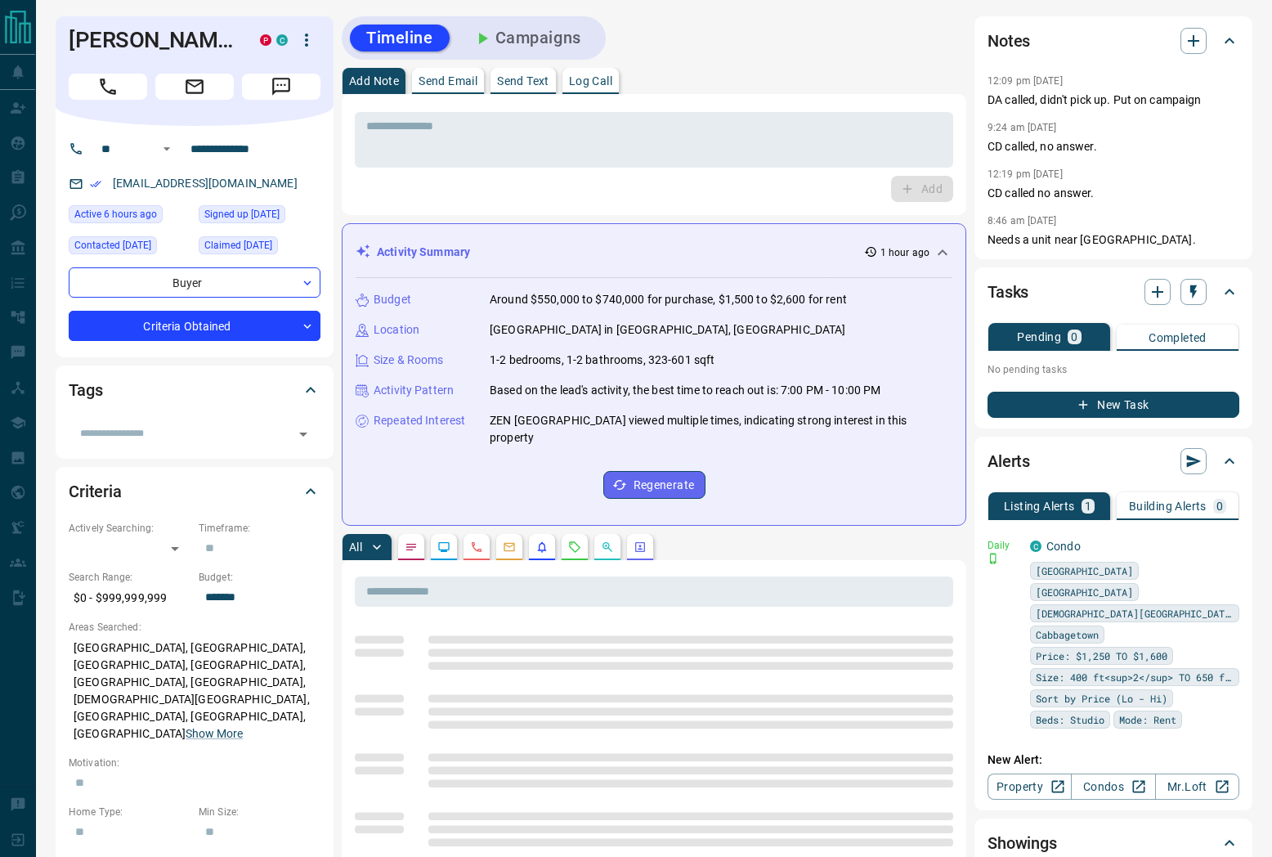 Image resolution: width=1272 pixels, height=857 pixels. I want to click on button: Show More, so click(214, 734).